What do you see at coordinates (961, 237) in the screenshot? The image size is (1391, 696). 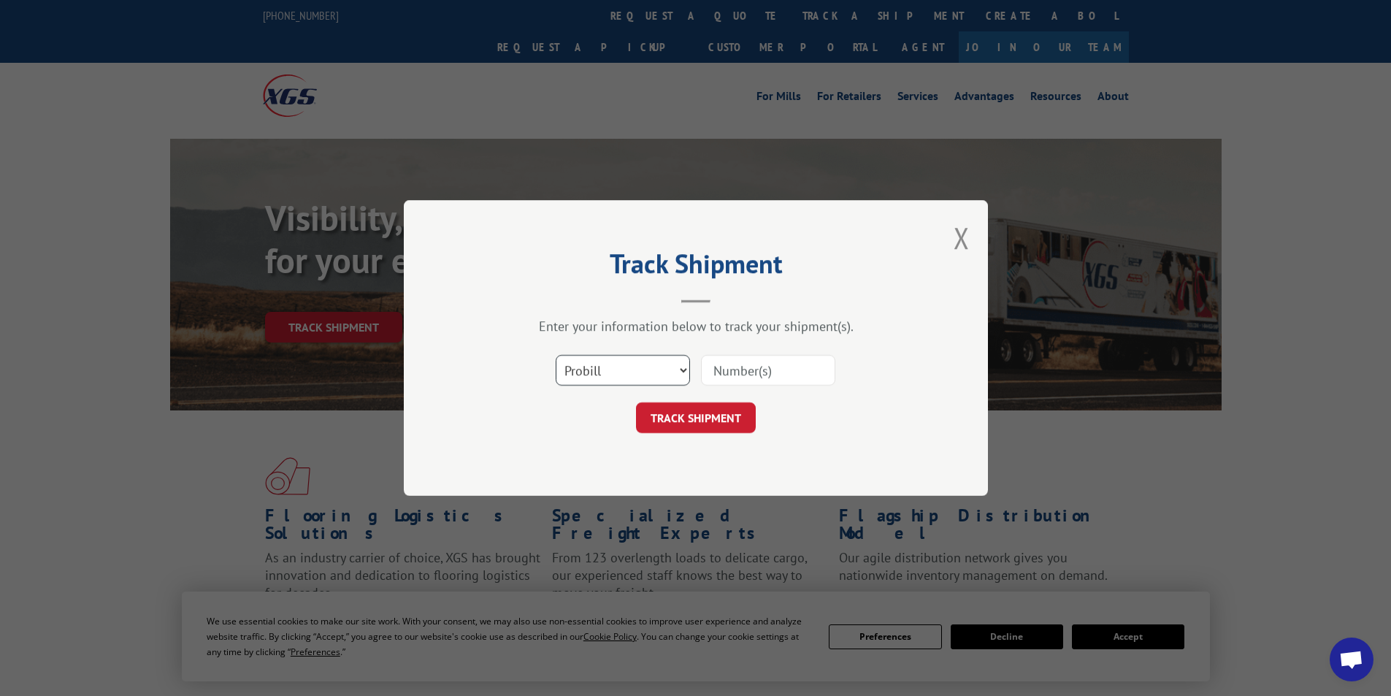 I see `button: Close modal` at bounding box center [961, 237].